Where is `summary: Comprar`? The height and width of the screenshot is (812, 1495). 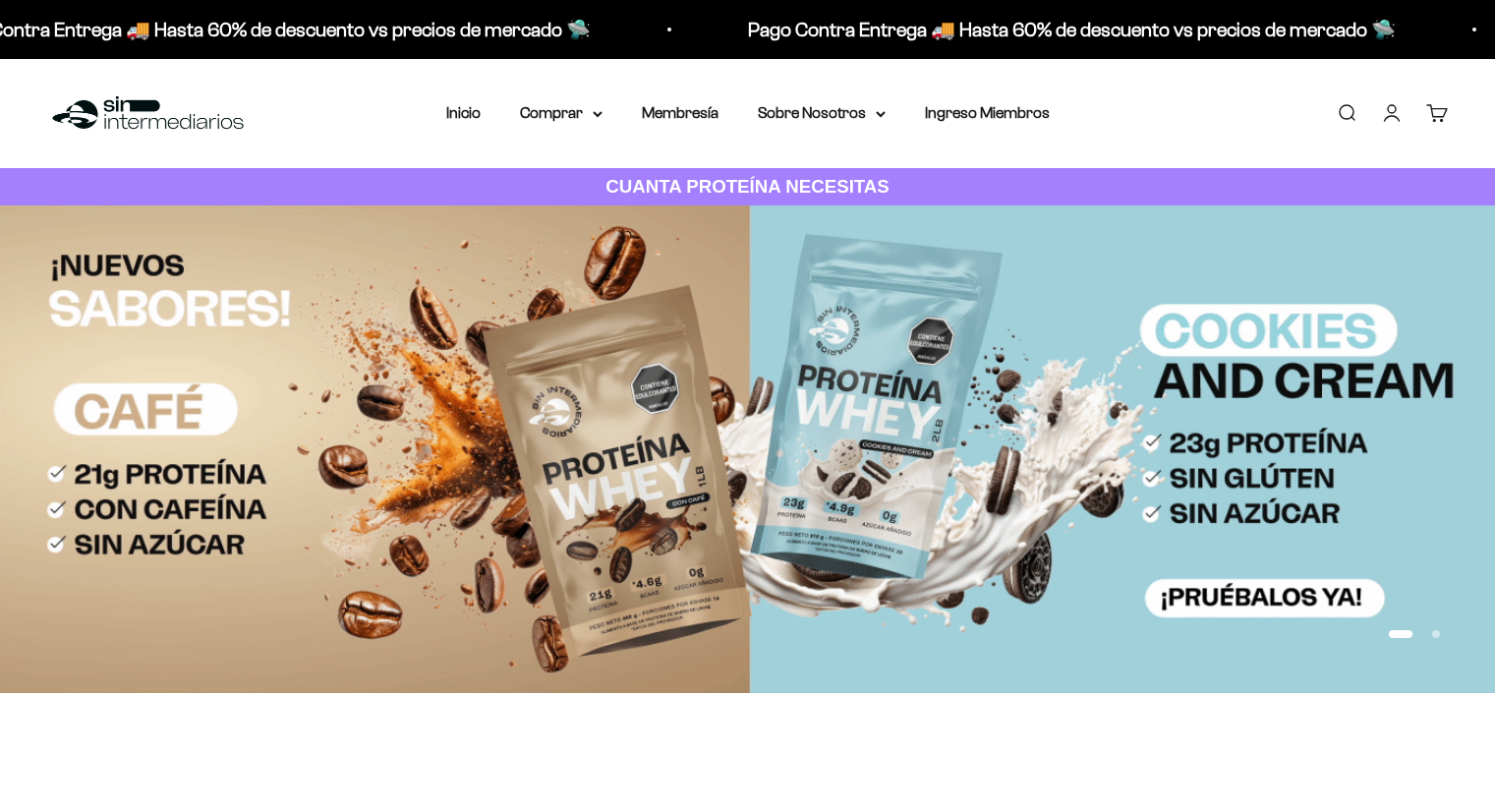 summary: Comprar is located at coordinates (561, 113).